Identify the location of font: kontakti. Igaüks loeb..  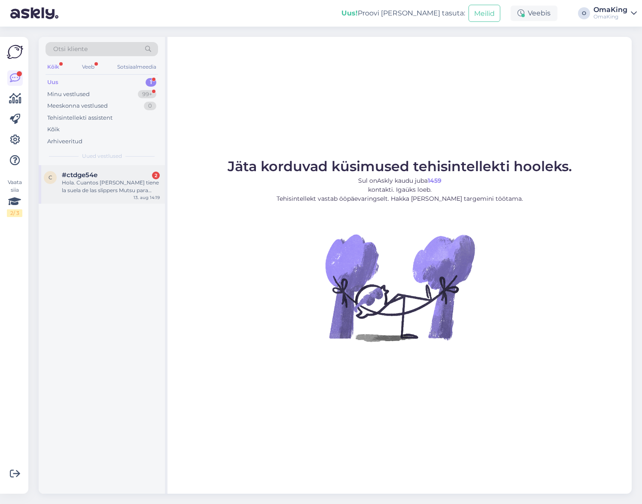
(400, 190).